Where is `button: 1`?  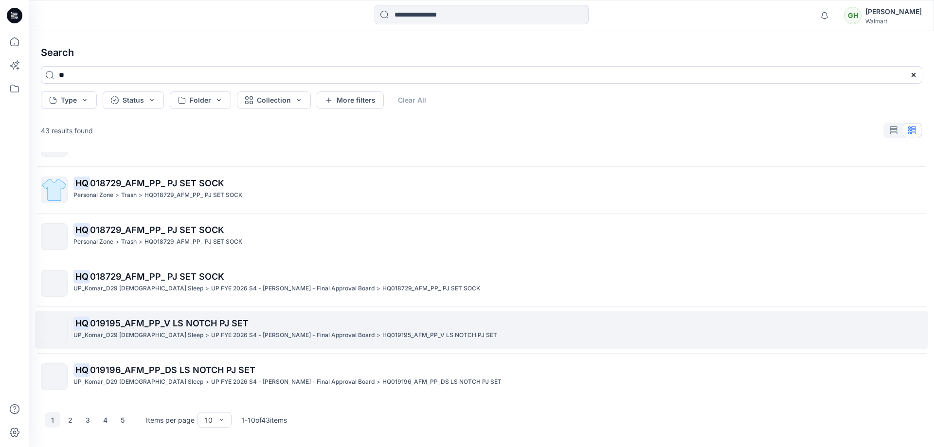 button: 1 is located at coordinates (53, 420).